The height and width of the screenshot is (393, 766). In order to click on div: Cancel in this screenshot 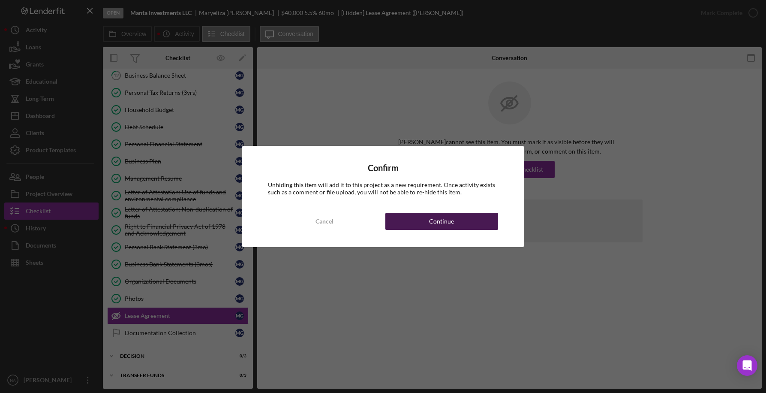, I will do `click(324, 221)`.